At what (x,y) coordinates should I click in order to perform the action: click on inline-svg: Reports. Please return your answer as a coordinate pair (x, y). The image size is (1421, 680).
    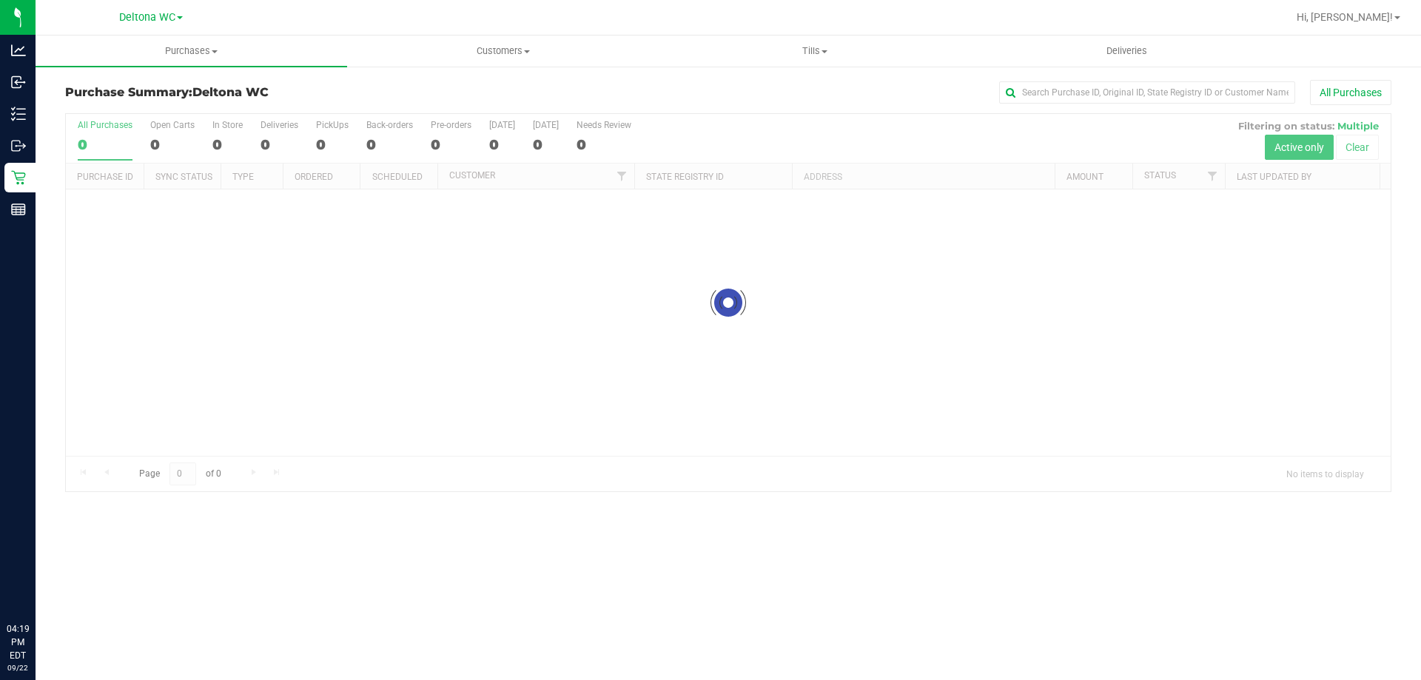
    Looking at the image, I should click on (19, 209).